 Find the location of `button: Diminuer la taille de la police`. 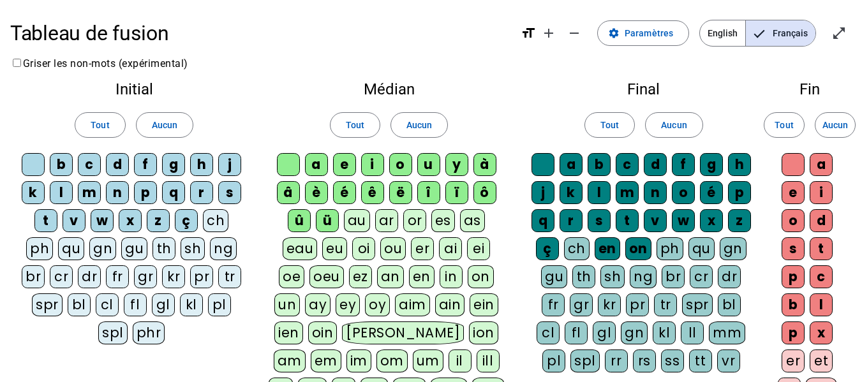

button: Diminuer la taille de la police is located at coordinates (574, 33).